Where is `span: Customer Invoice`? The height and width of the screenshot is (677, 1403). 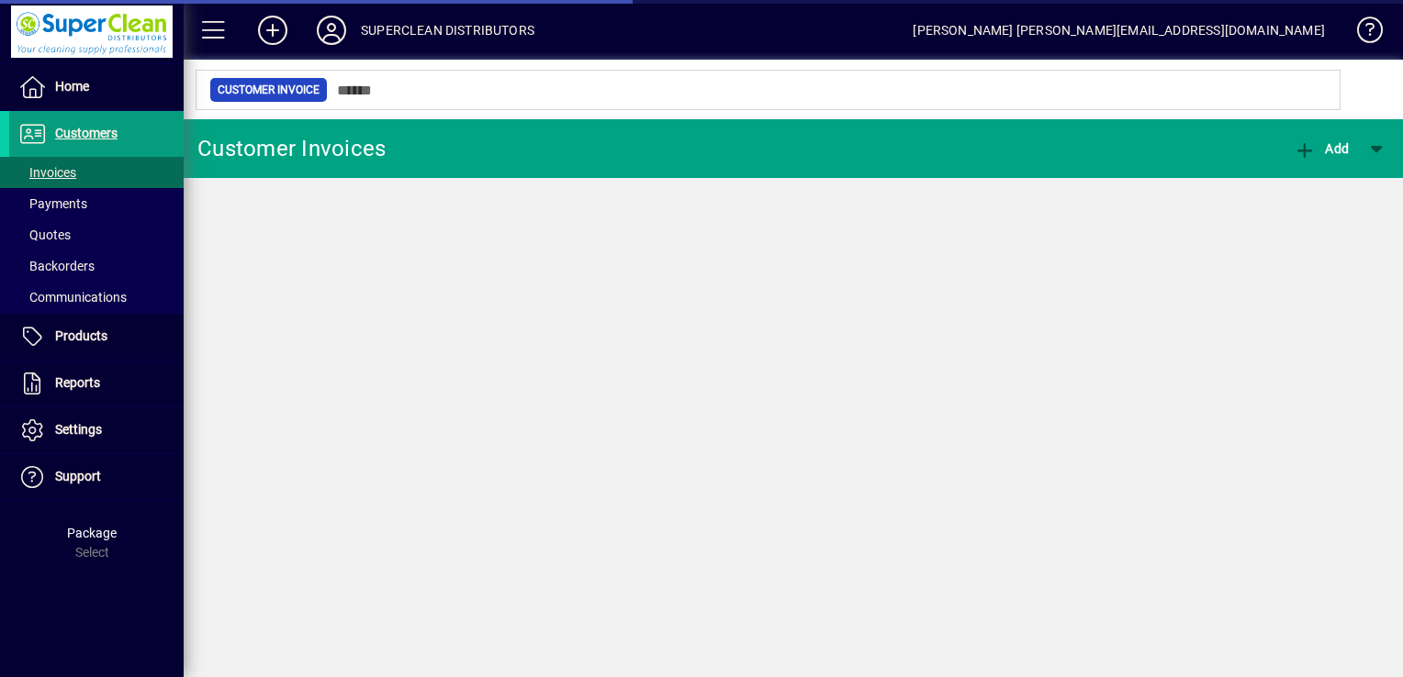 span: Customer Invoice is located at coordinates (268, 90).